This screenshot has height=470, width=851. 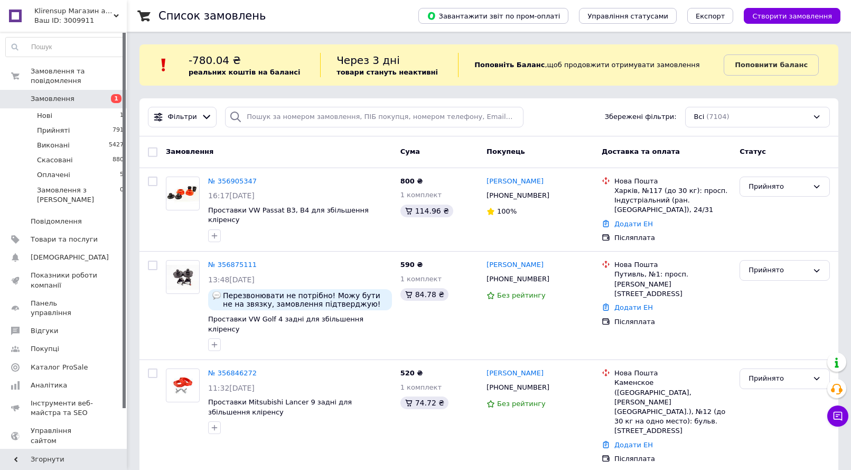 I want to click on span: Виконані, so click(x=53, y=145).